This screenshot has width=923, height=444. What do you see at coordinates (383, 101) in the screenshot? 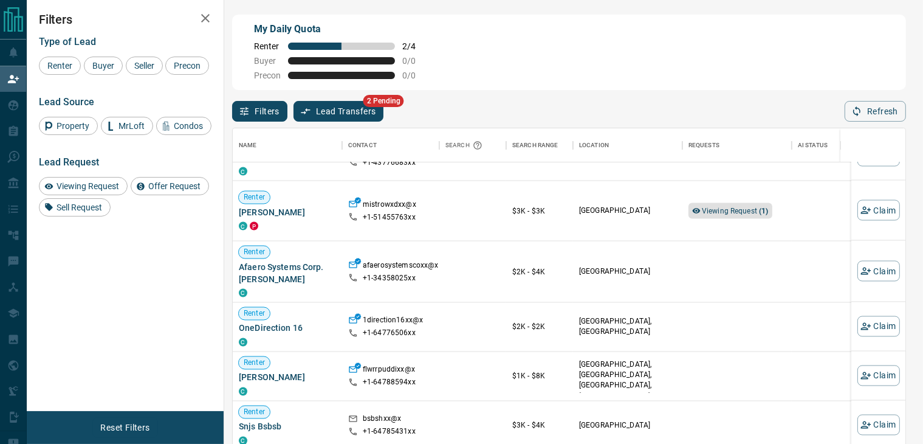
I see `span: 2 Pending` at bounding box center [383, 101].